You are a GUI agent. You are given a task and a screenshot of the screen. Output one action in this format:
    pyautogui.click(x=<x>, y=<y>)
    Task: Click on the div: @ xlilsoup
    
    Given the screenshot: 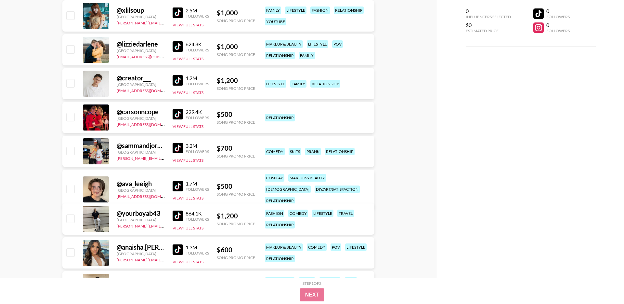 What is the action you would take?
    pyautogui.click(x=141, y=10)
    